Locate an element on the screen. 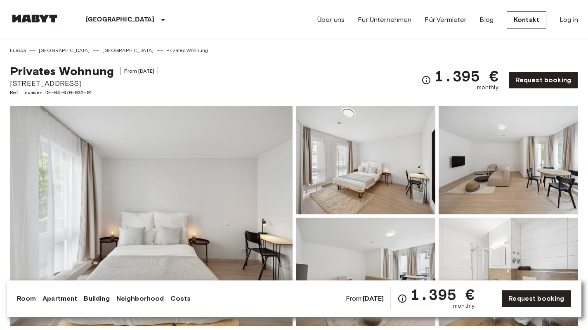 This screenshot has width=588, height=330. span: Ref. number DE-04-070-032-01 is located at coordinates (84, 92).